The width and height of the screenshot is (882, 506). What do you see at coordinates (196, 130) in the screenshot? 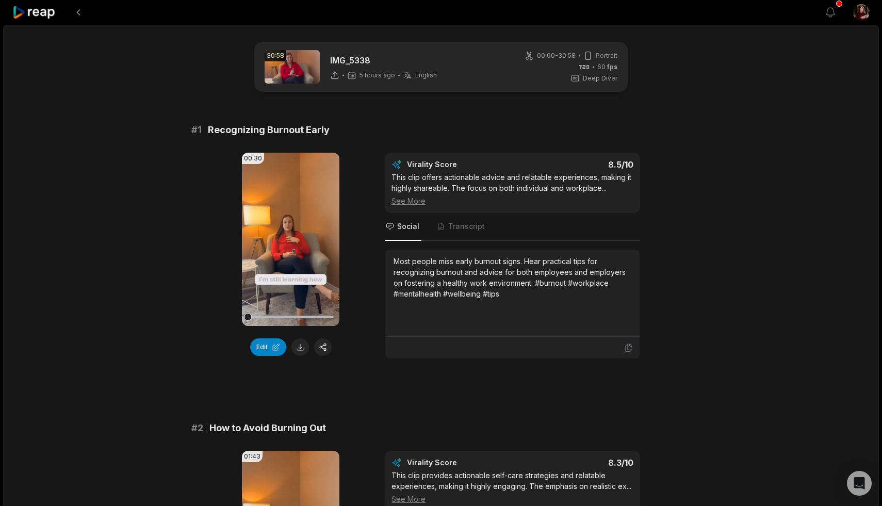
I see `span: # 1` at bounding box center [196, 130].